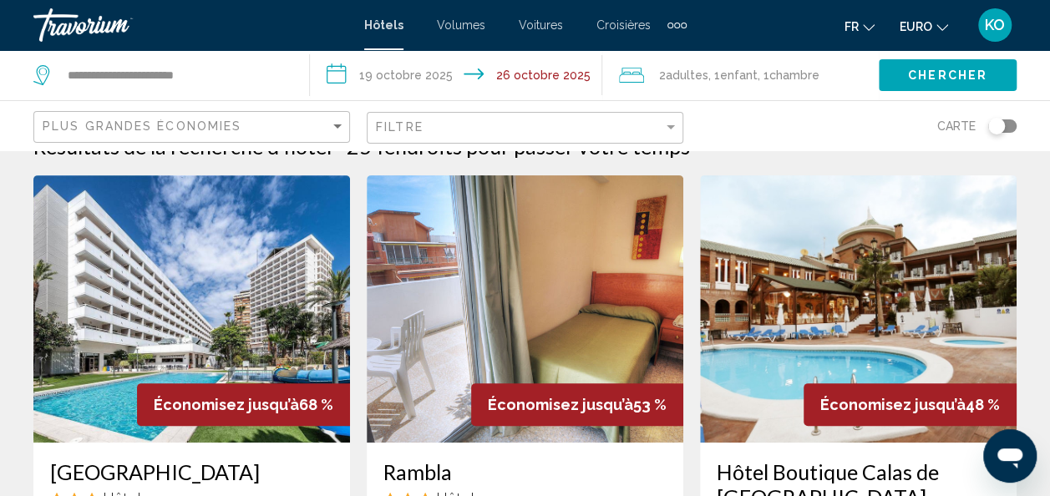  Describe the element at coordinates (540, 25) in the screenshot. I see `span: Voitures` at that location.